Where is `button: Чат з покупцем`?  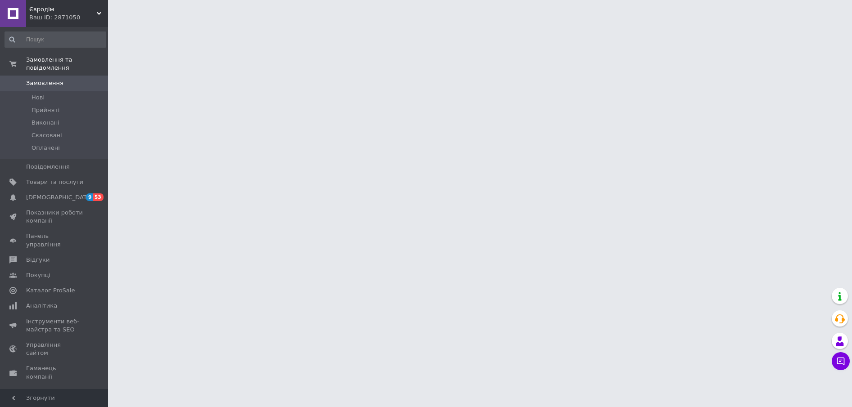 button: Чат з покупцем is located at coordinates (840, 361).